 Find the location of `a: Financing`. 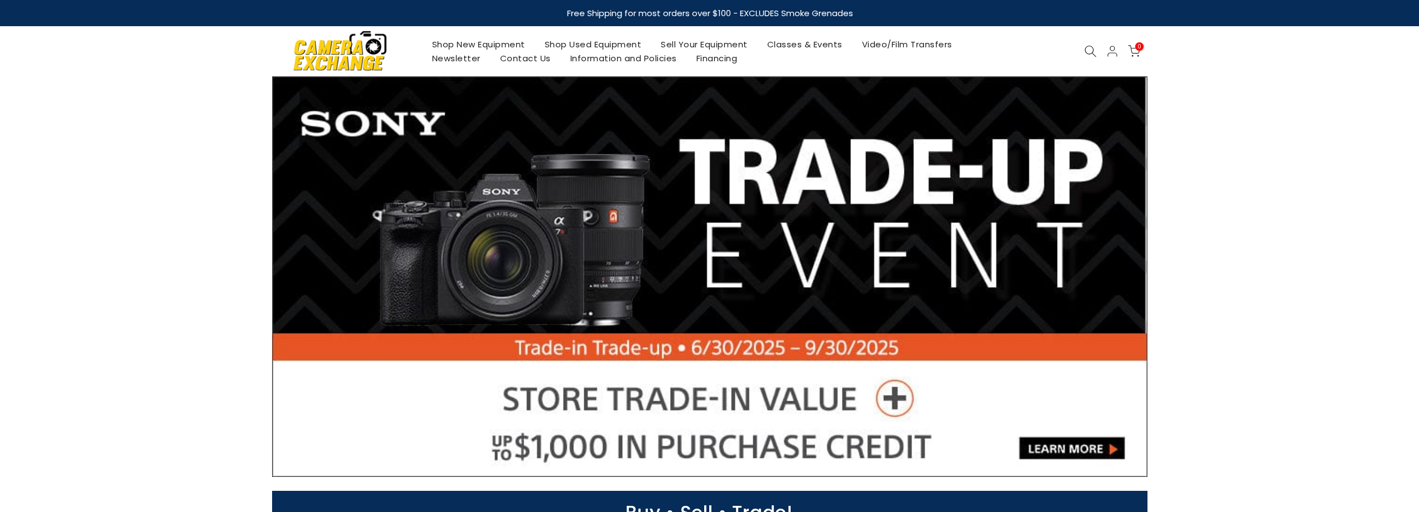

a: Financing is located at coordinates (716, 58).